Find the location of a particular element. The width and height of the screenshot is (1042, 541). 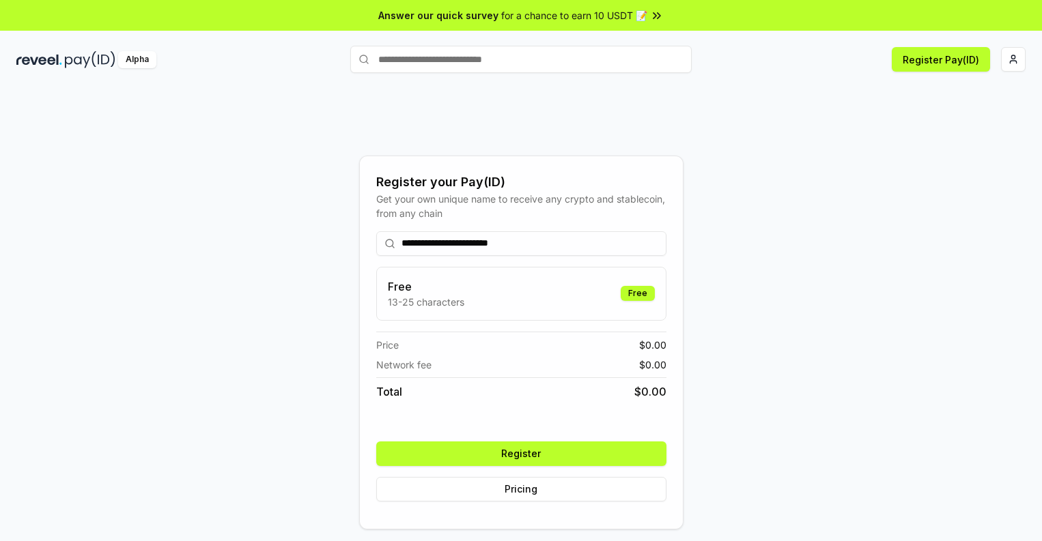

span: Price is located at coordinates (387, 345).